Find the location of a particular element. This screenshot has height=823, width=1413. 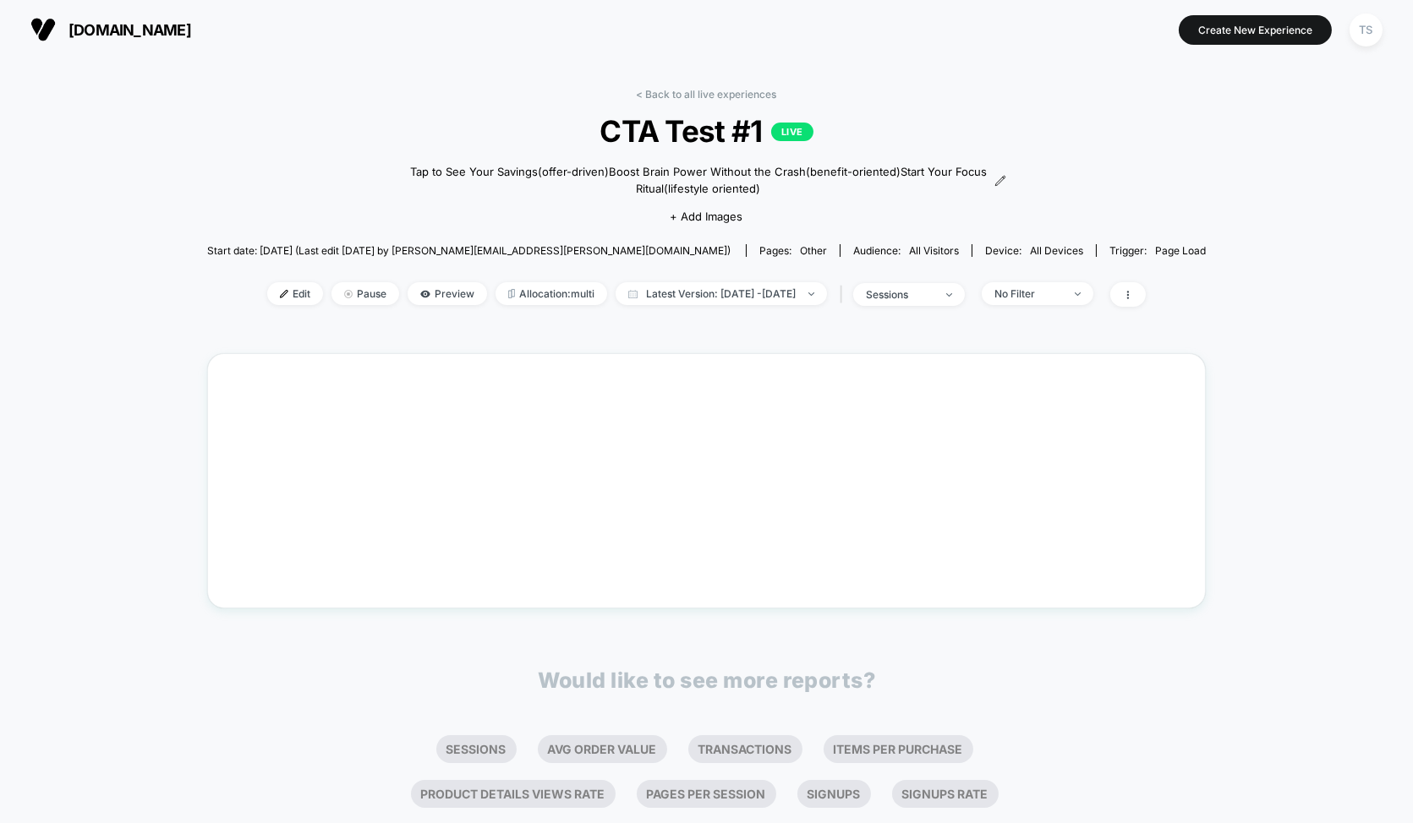

span: All Visitors is located at coordinates (933, 250).